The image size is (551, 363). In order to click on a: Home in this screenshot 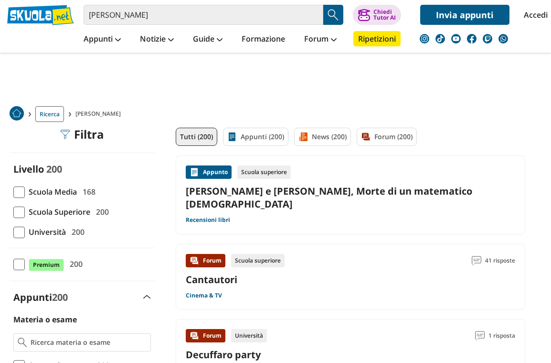, I will do `click(17, 114)`.